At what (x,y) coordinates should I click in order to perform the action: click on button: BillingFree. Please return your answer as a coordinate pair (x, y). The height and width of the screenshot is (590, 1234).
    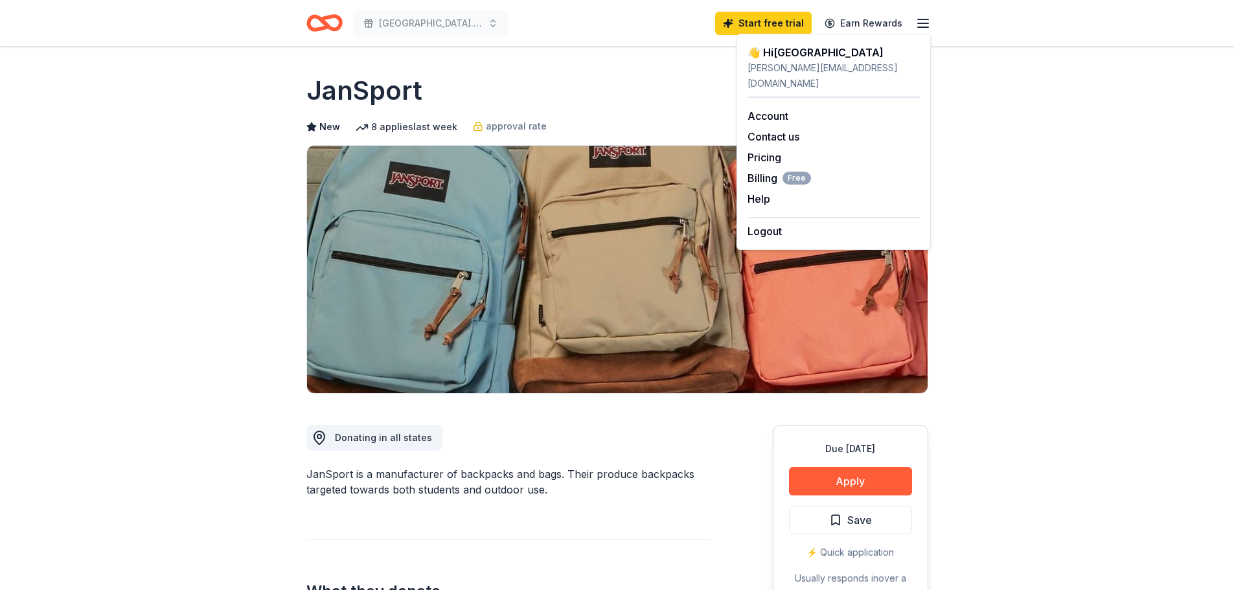
    Looking at the image, I should click on (779, 178).